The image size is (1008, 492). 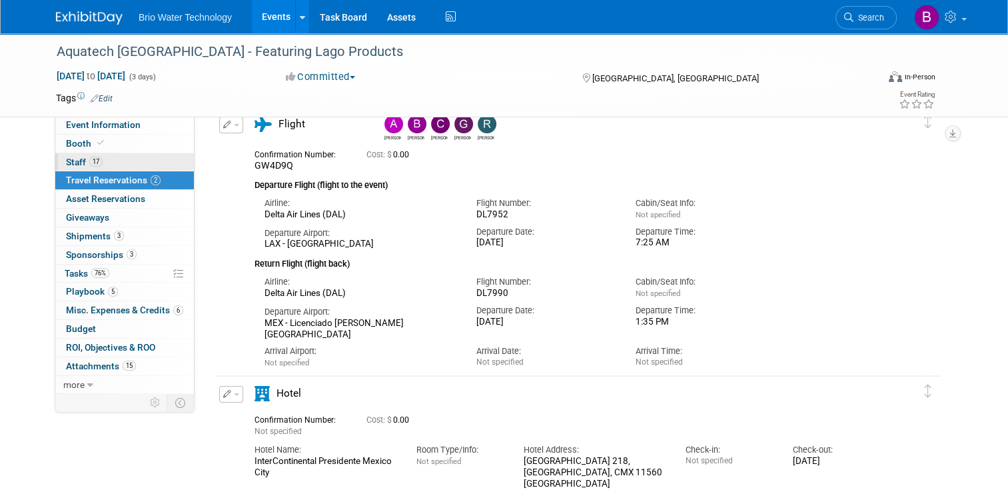 What do you see at coordinates (103, 125) in the screenshot?
I see `span: Event Information` at bounding box center [103, 125].